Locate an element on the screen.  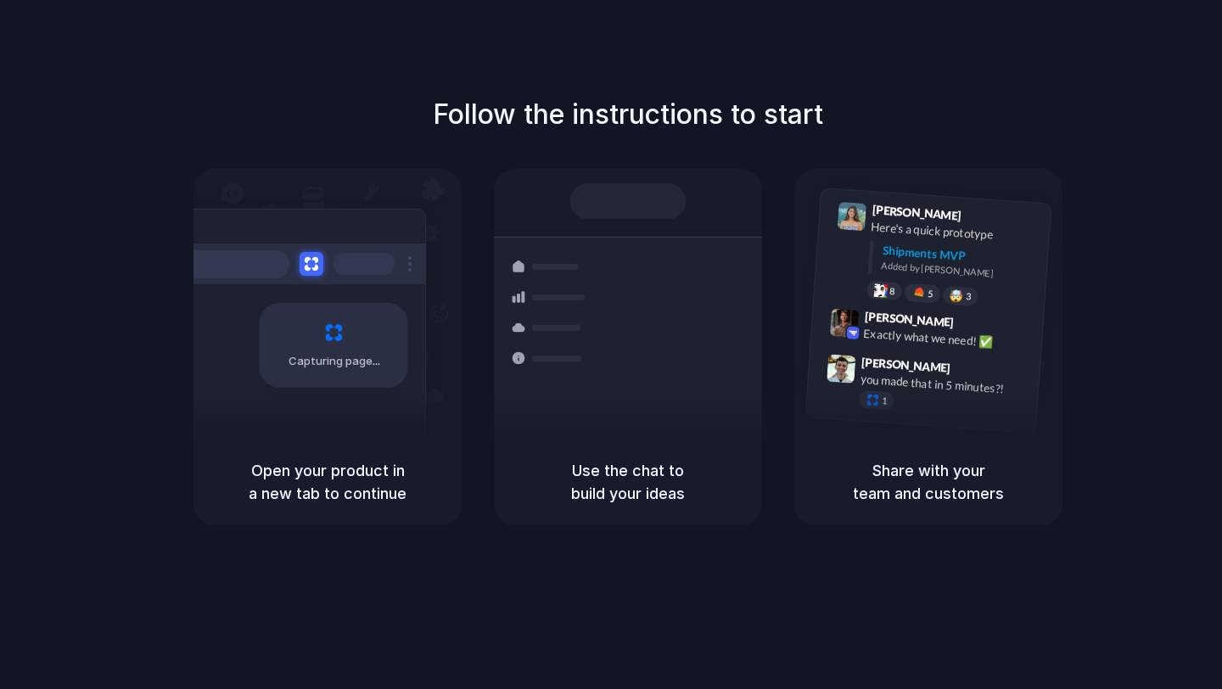
span: 3 is located at coordinates (968, 296).